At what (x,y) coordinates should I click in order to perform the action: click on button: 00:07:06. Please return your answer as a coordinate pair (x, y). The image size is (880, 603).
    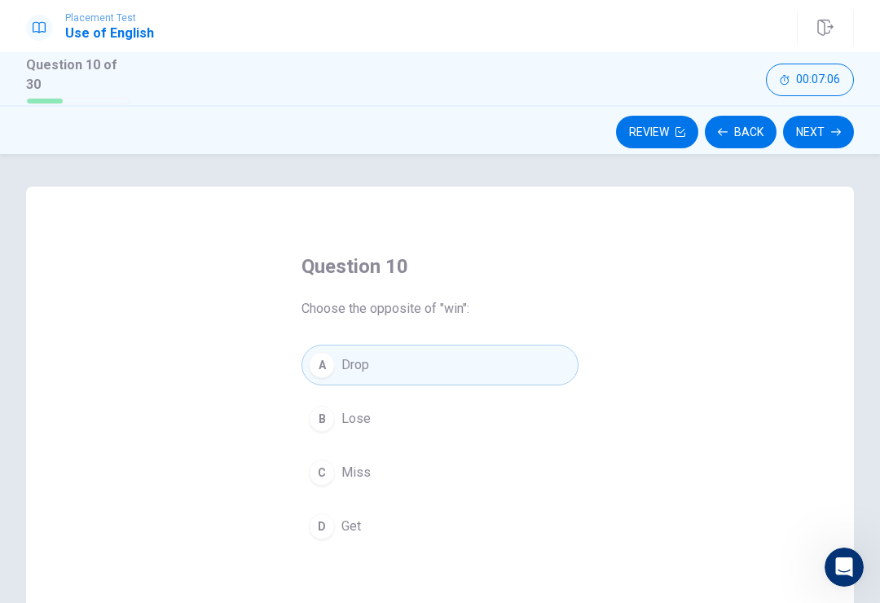
    Looking at the image, I should click on (810, 80).